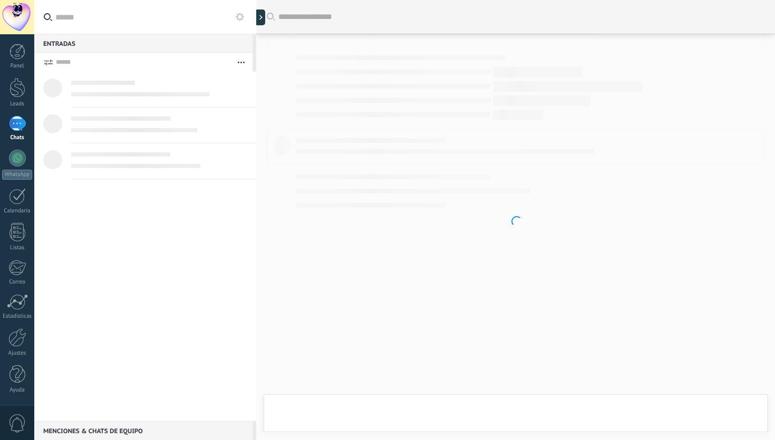 The width and height of the screenshot is (775, 440). Describe the element at coordinates (17, 104) in the screenshot. I see `div: Leads` at that location.